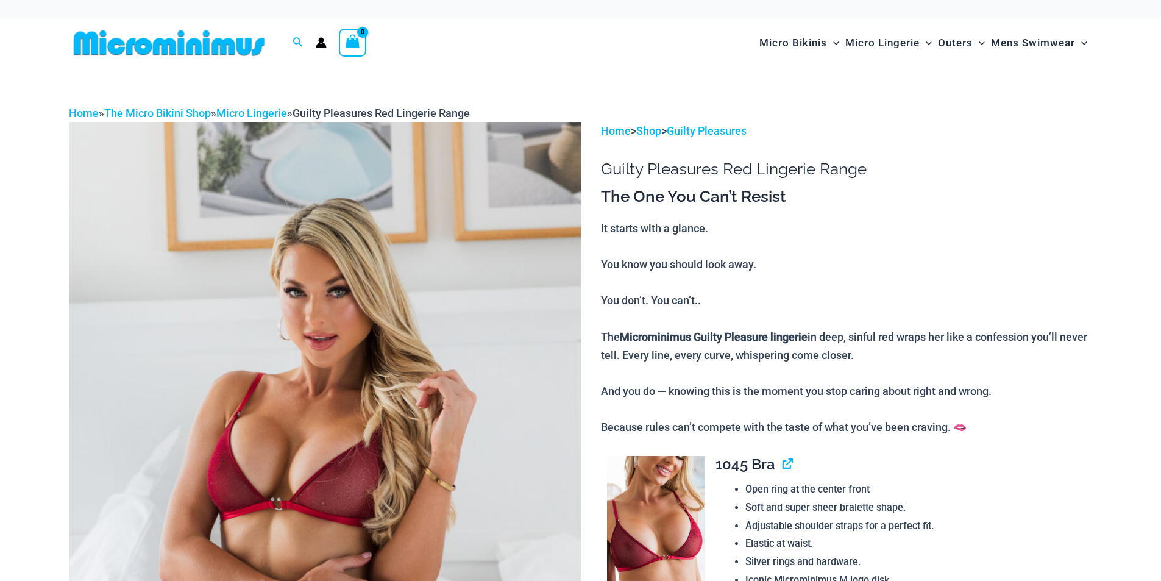 The image size is (1161, 581). What do you see at coordinates (706, 130) in the screenshot?
I see `a: Guilty Pleasures` at bounding box center [706, 130].